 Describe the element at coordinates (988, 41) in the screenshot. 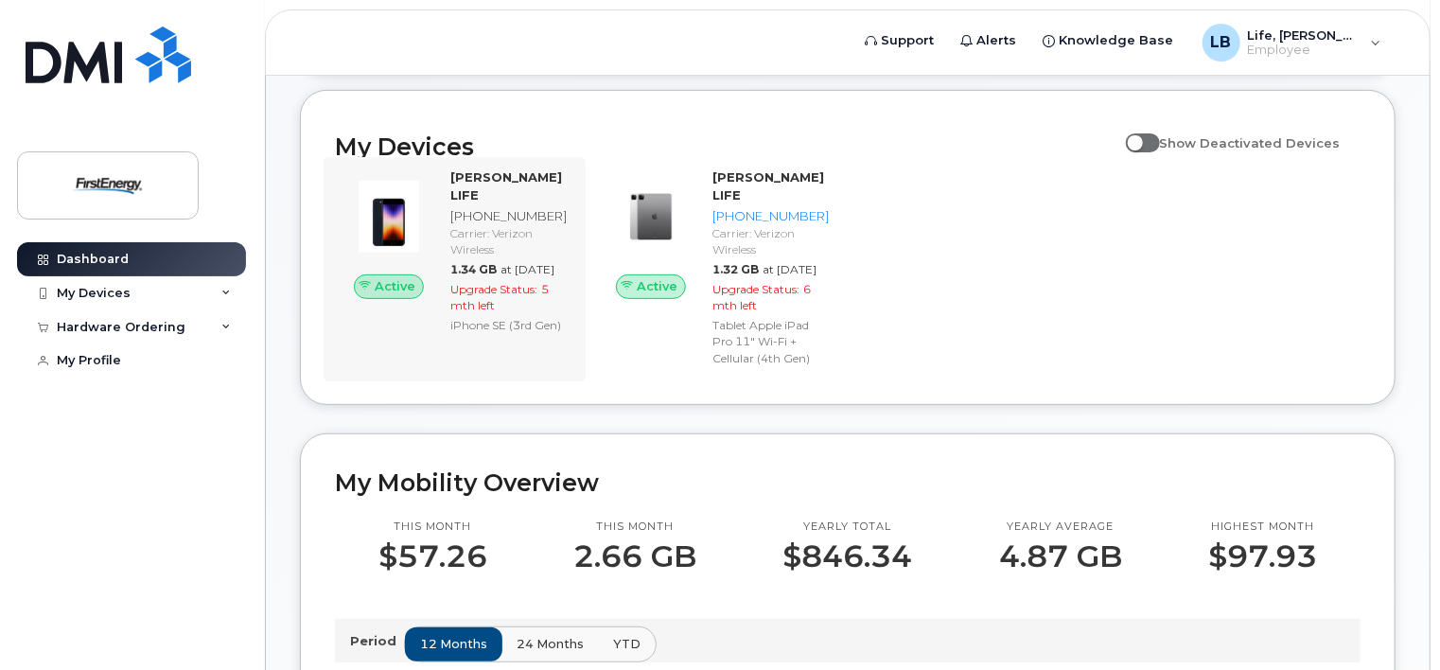

I see `a: Alerts` at that location.